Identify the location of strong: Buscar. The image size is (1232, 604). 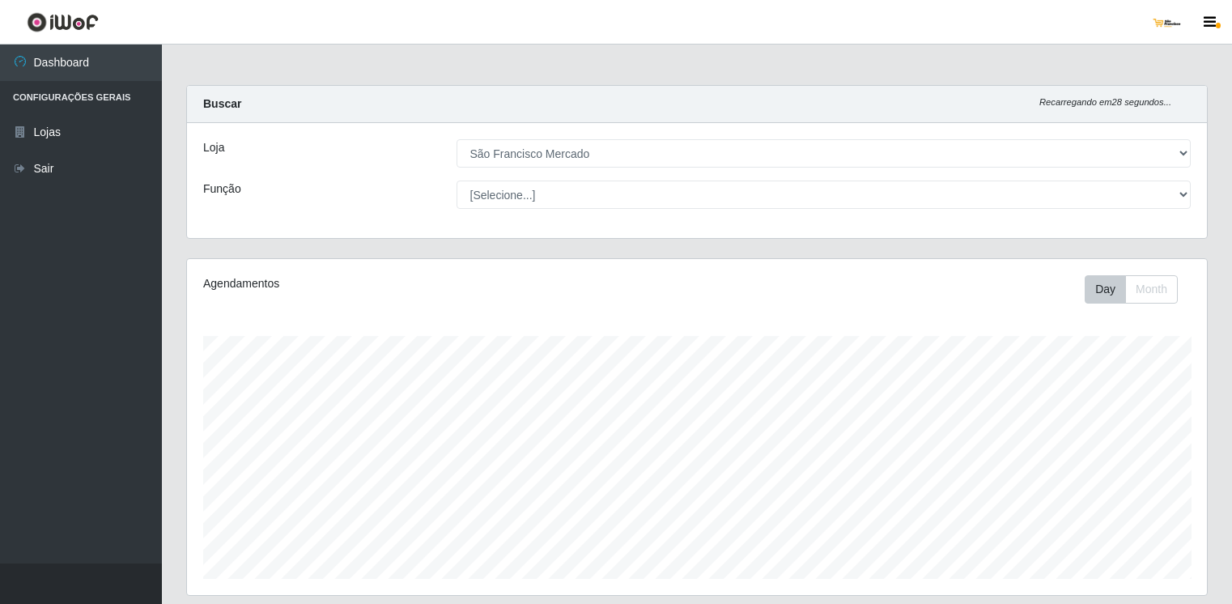
(222, 104).